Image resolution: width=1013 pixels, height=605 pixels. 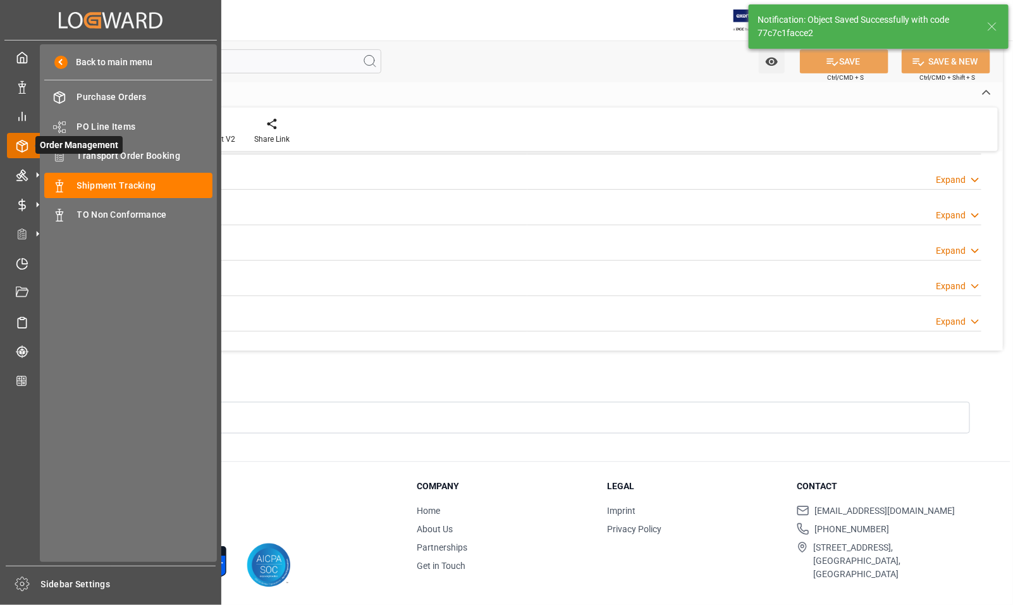 What do you see at coordinates (504, 486) in the screenshot?
I see `h3: Company` at bounding box center [504, 486].